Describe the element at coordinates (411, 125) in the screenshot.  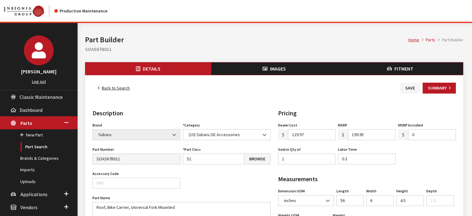
I see `label: MSRP Installed` at that location.